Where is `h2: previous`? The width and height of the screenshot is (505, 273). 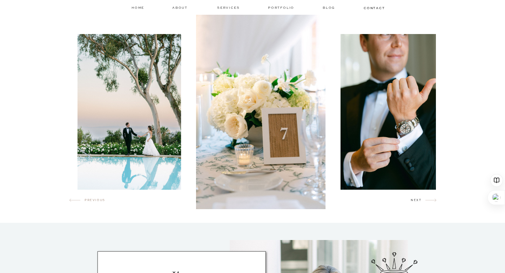
h2: previous is located at coordinates (96, 201).